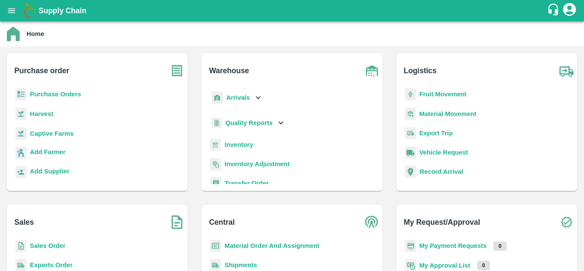 The height and width of the screenshot is (271, 584). Describe the element at coordinates (56, 94) in the screenshot. I see `a: Purchase Orders` at that location.